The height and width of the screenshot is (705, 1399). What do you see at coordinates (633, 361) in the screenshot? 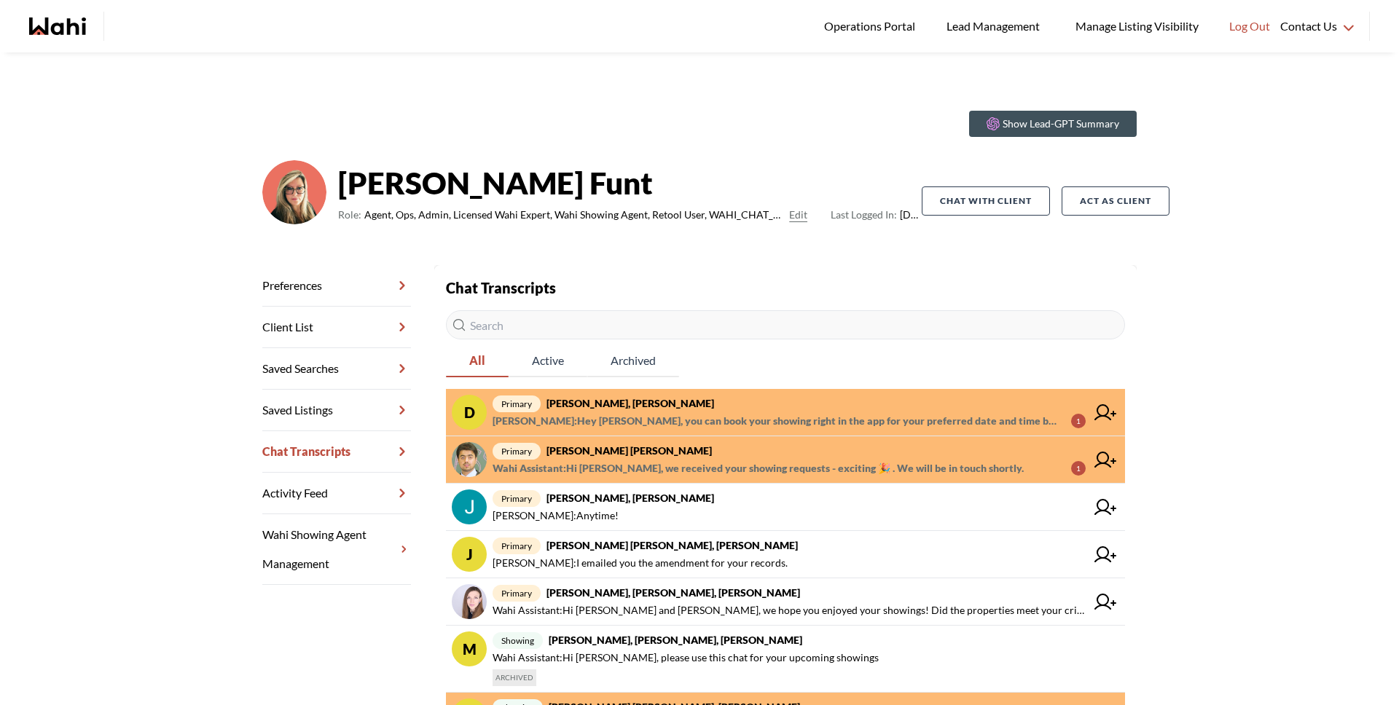
I see `button: Archived` at bounding box center [633, 361].